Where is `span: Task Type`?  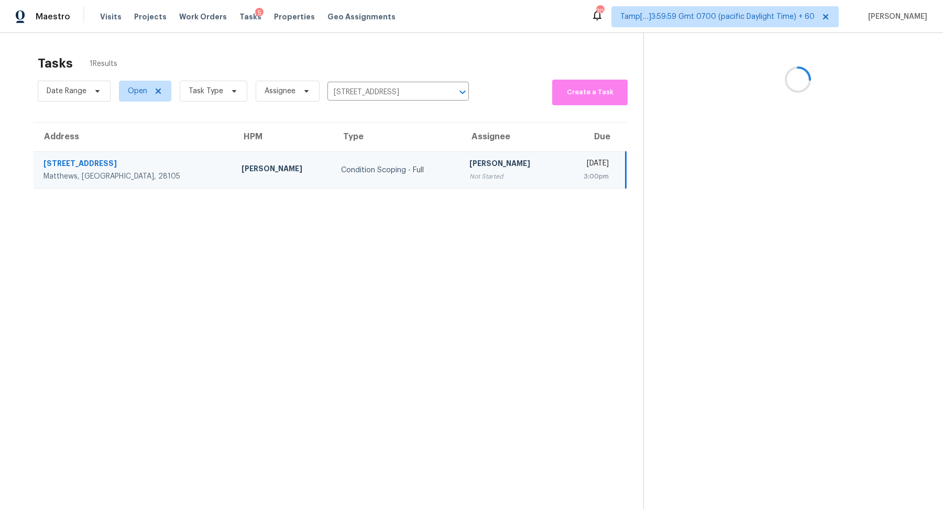
span: Task Type is located at coordinates (206, 91).